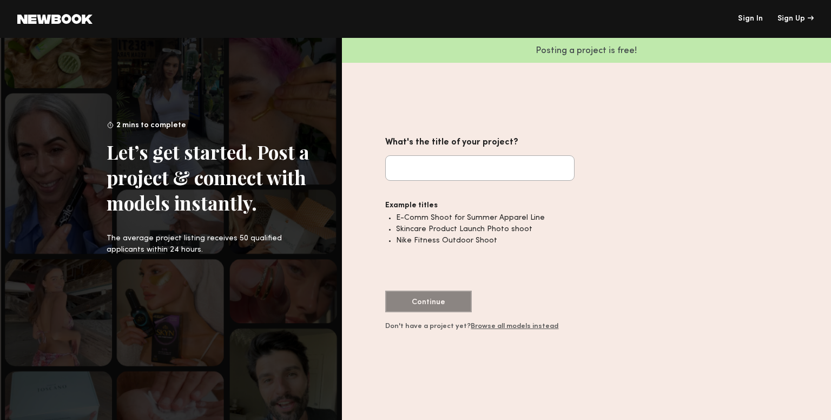 The image size is (831, 420). What do you see at coordinates (514, 326) in the screenshot?
I see `a: Browse all models instead` at bounding box center [514, 326].